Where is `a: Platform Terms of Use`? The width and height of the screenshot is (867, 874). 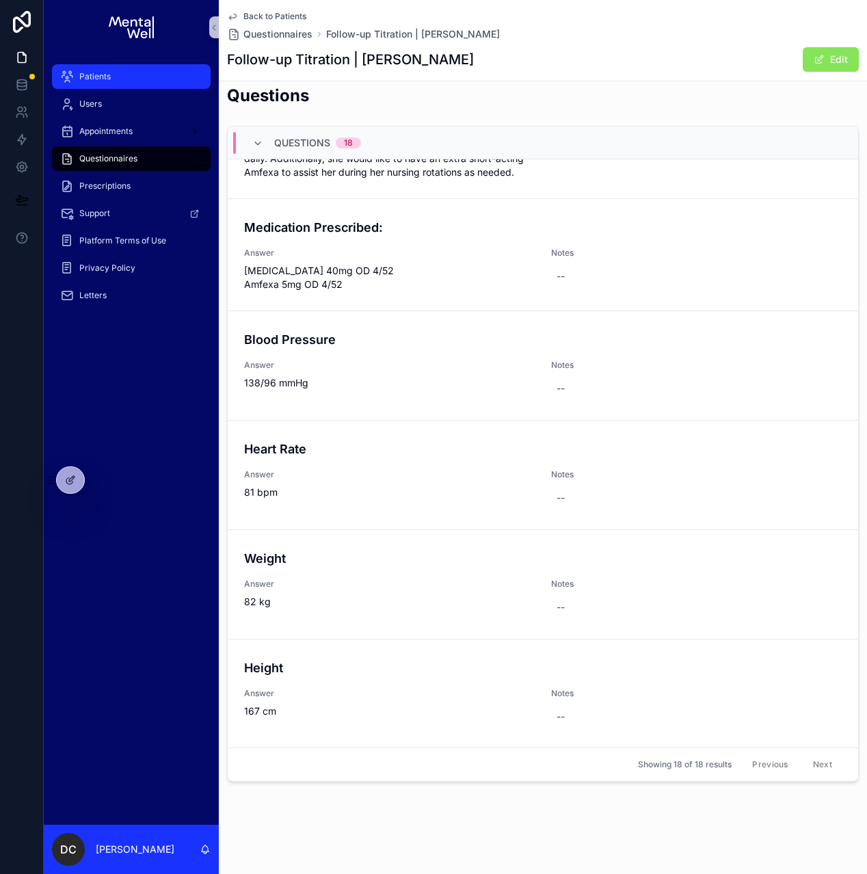
a: Platform Terms of Use is located at coordinates (131, 241).